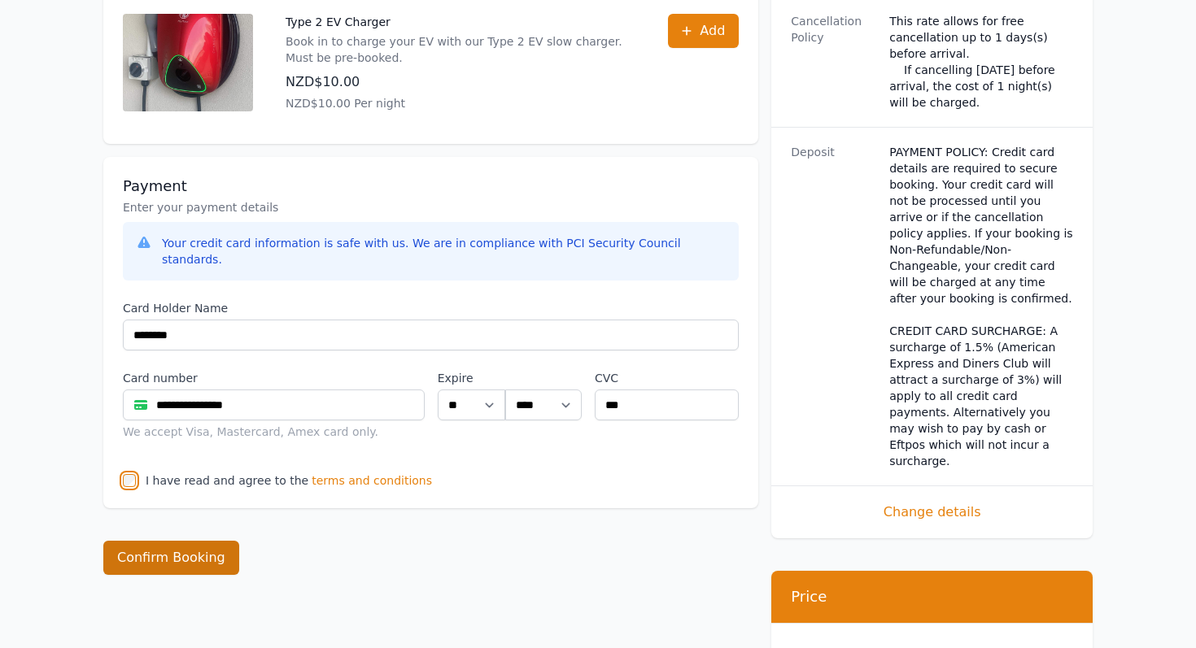 The image size is (1196, 648). Describe the element at coordinates (171, 558) in the screenshot. I see `button: Confirm Booking` at that location.